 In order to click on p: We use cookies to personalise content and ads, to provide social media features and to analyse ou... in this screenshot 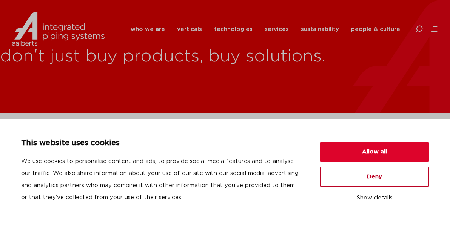, I will do `click(162, 180)`.